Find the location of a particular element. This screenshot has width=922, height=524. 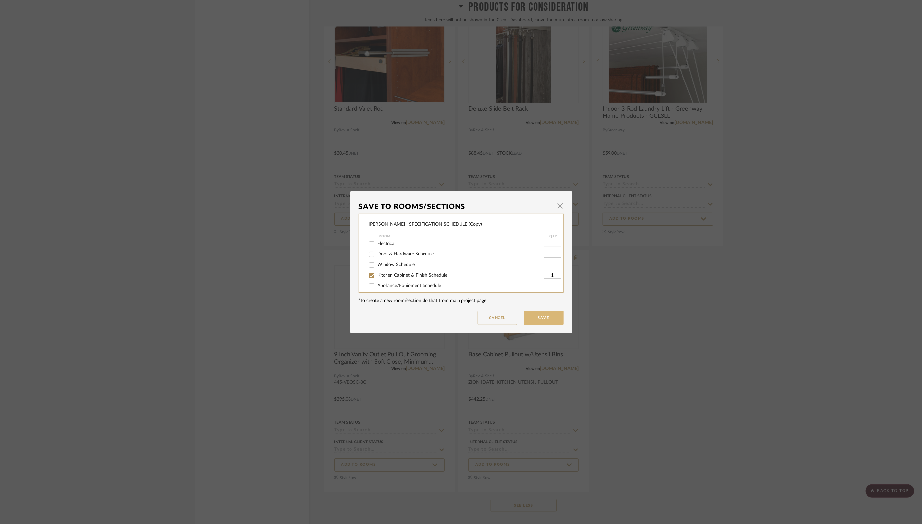

button: Cancel is located at coordinates (497, 318).